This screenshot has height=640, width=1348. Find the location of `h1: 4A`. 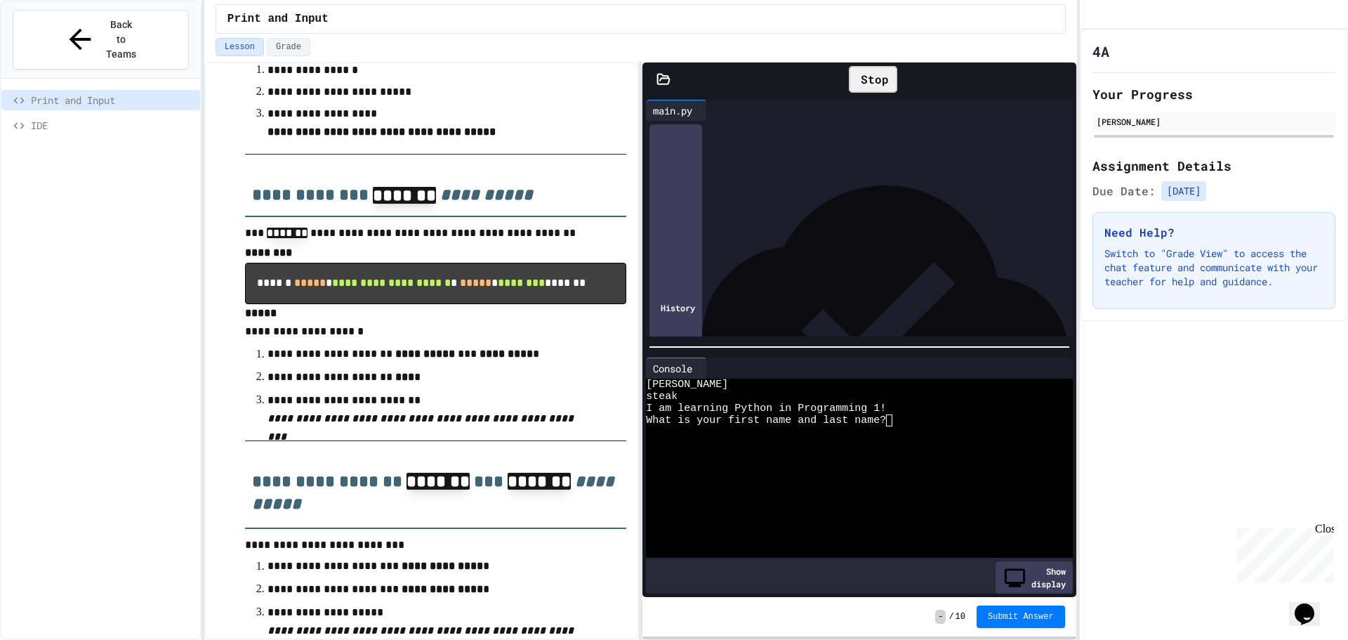

h1: 4A is located at coordinates (1101, 51).